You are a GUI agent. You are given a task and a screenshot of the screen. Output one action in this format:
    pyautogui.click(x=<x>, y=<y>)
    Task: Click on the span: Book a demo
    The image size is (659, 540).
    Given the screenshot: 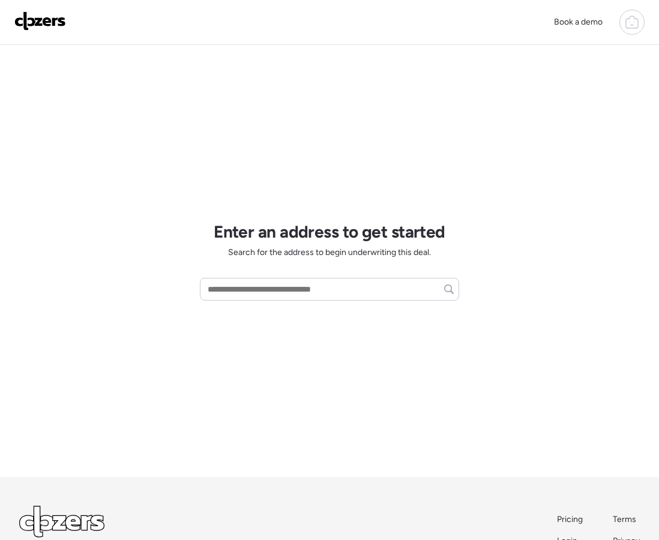 What is the action you would take?
    pyautogui.click(x=578, y=22)
    